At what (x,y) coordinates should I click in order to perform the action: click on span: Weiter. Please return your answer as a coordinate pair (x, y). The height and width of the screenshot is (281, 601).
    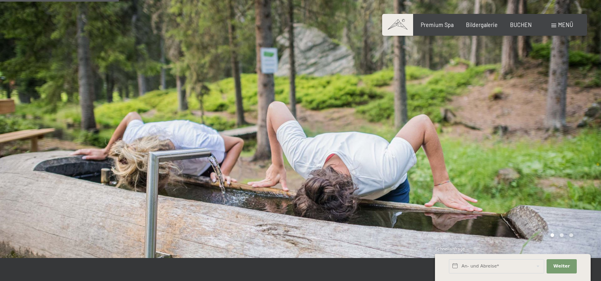
    Looking at the image, I should click on (562, 267).